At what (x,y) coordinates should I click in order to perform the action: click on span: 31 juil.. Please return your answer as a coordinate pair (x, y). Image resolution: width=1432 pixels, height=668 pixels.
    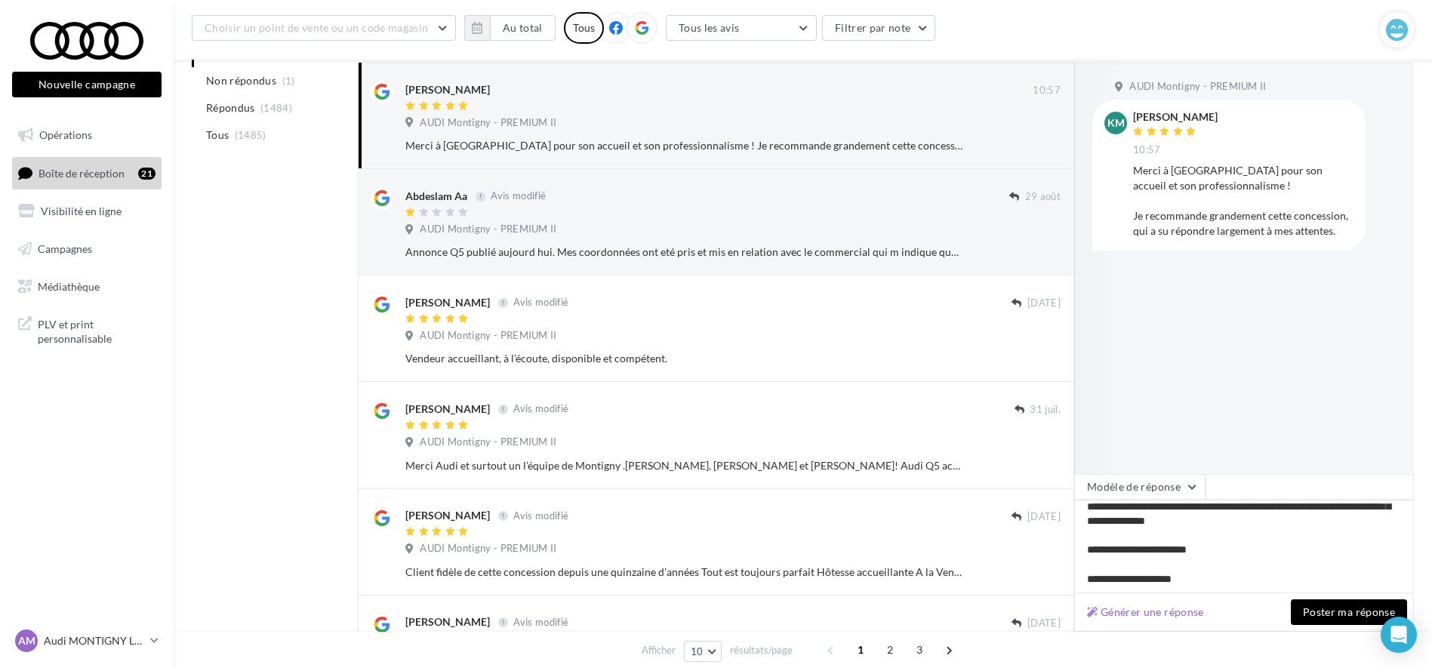
    Looking at the image, I should click on (1045, 410).